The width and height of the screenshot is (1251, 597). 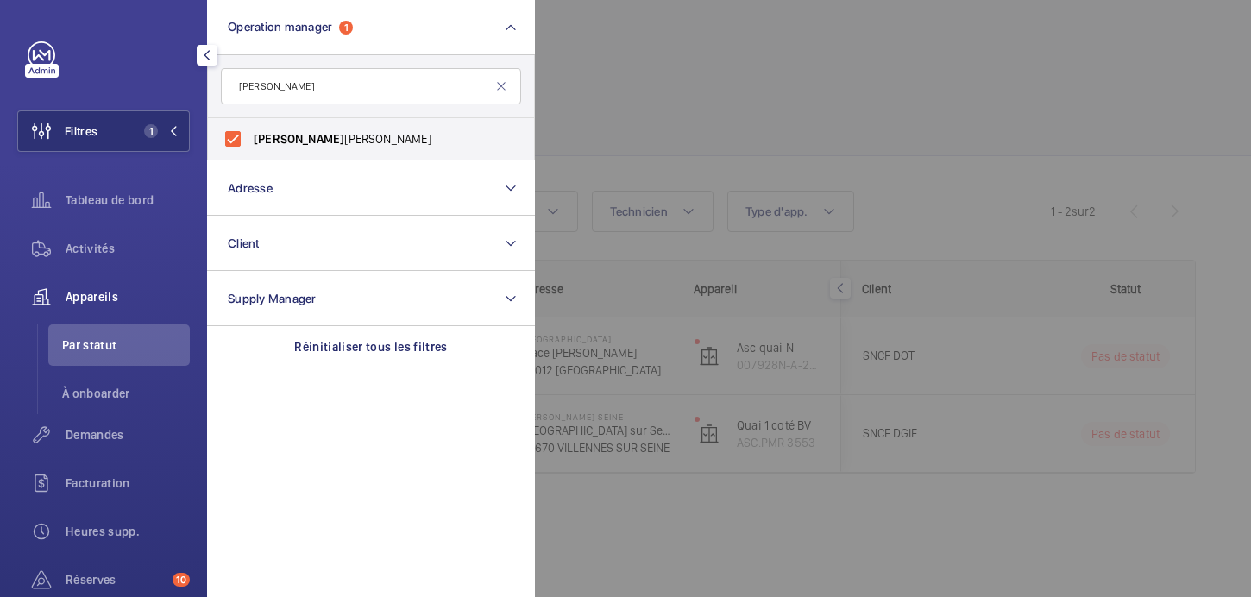 I want to click on span: 1, so click(x=151, y=131).